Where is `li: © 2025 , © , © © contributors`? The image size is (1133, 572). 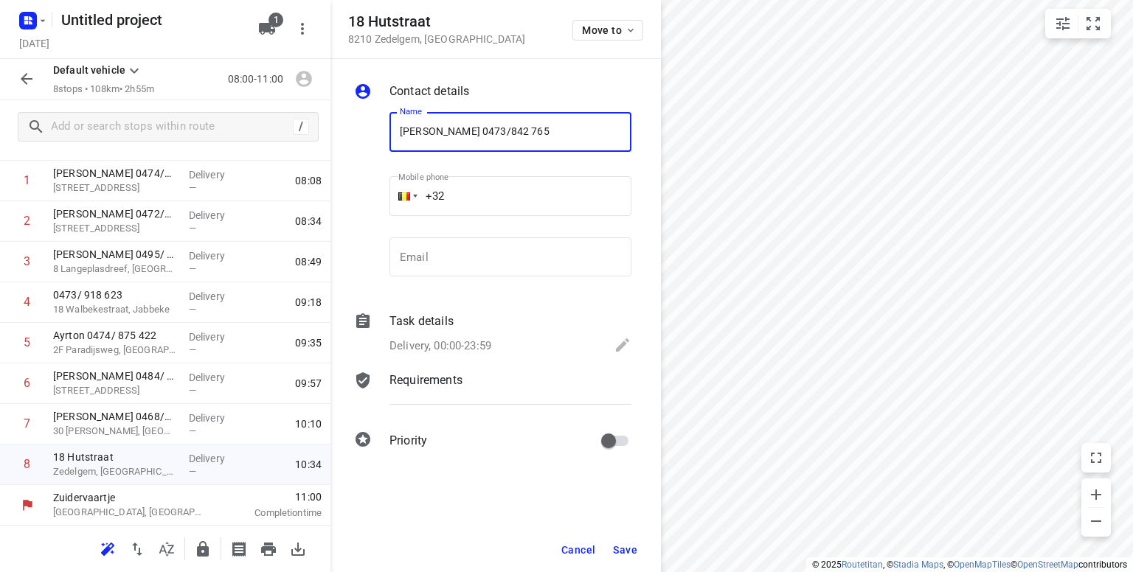
li: © 2025 , © , © © contributors is located at coordinates (969, 565).